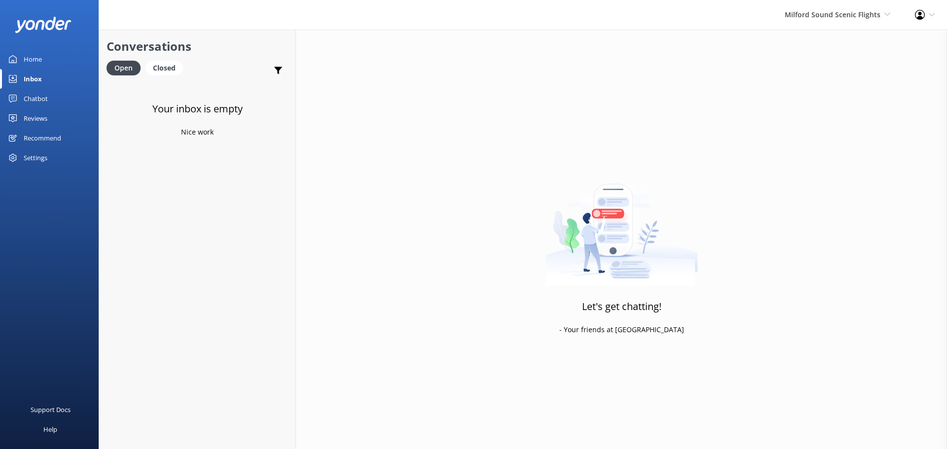  Describe the element at coordinates (832, 14) in the screenshot. I see `span: Milford Sound Scenic Flights` at that location.